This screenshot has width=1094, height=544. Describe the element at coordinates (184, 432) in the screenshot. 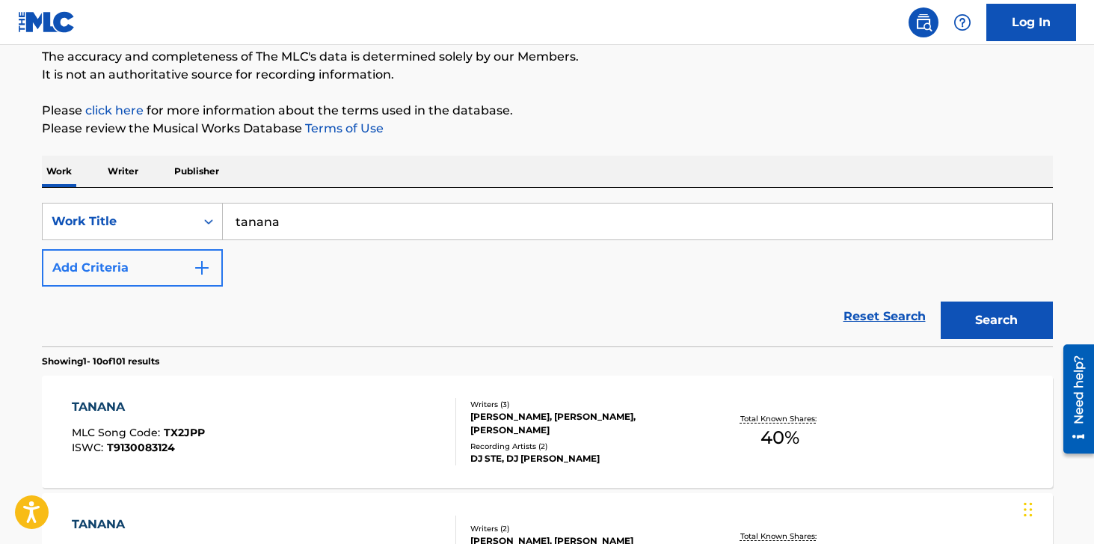

I see `span: TX2JPP` at that location.